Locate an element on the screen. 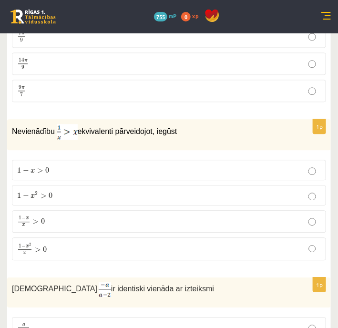 The width and height of the screenshot is (338, 328). span: a is located at coordinates (24, 325).